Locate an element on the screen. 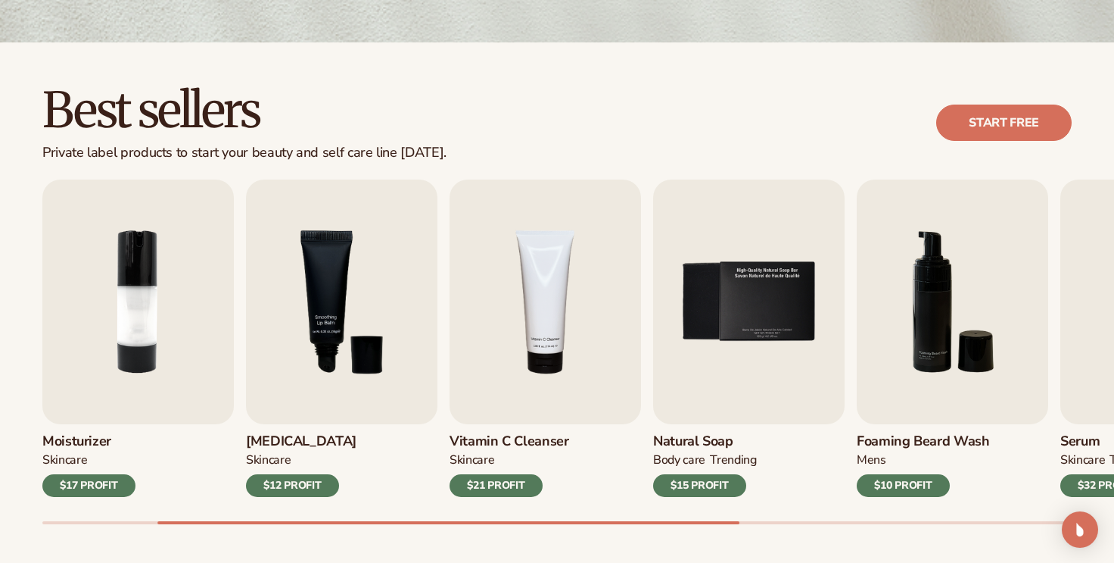 The image size is (1114, 563). div: $21 PROFIT is located at coordinates (496, 485).